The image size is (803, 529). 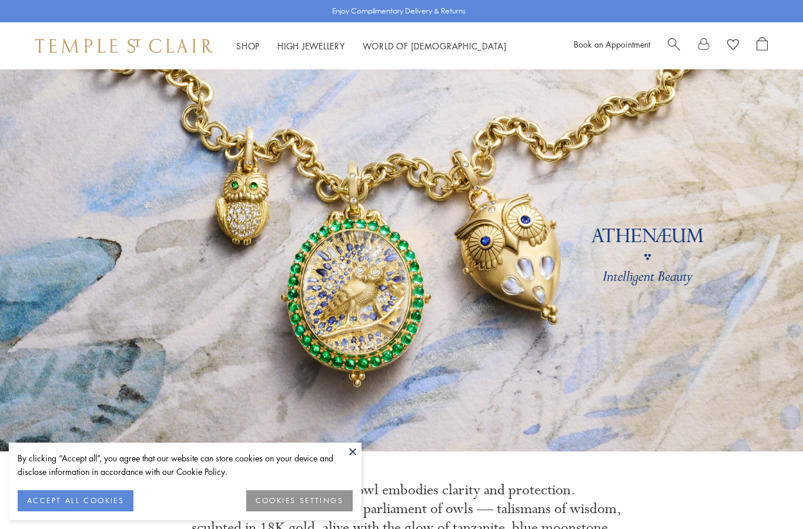 What do you see at coordinates (185, 465) in the screenshot?
I see `div: By clicking “Accept all”, you agree that our website can store cookies on your device and disclos...` at bounding box center [185, 465].